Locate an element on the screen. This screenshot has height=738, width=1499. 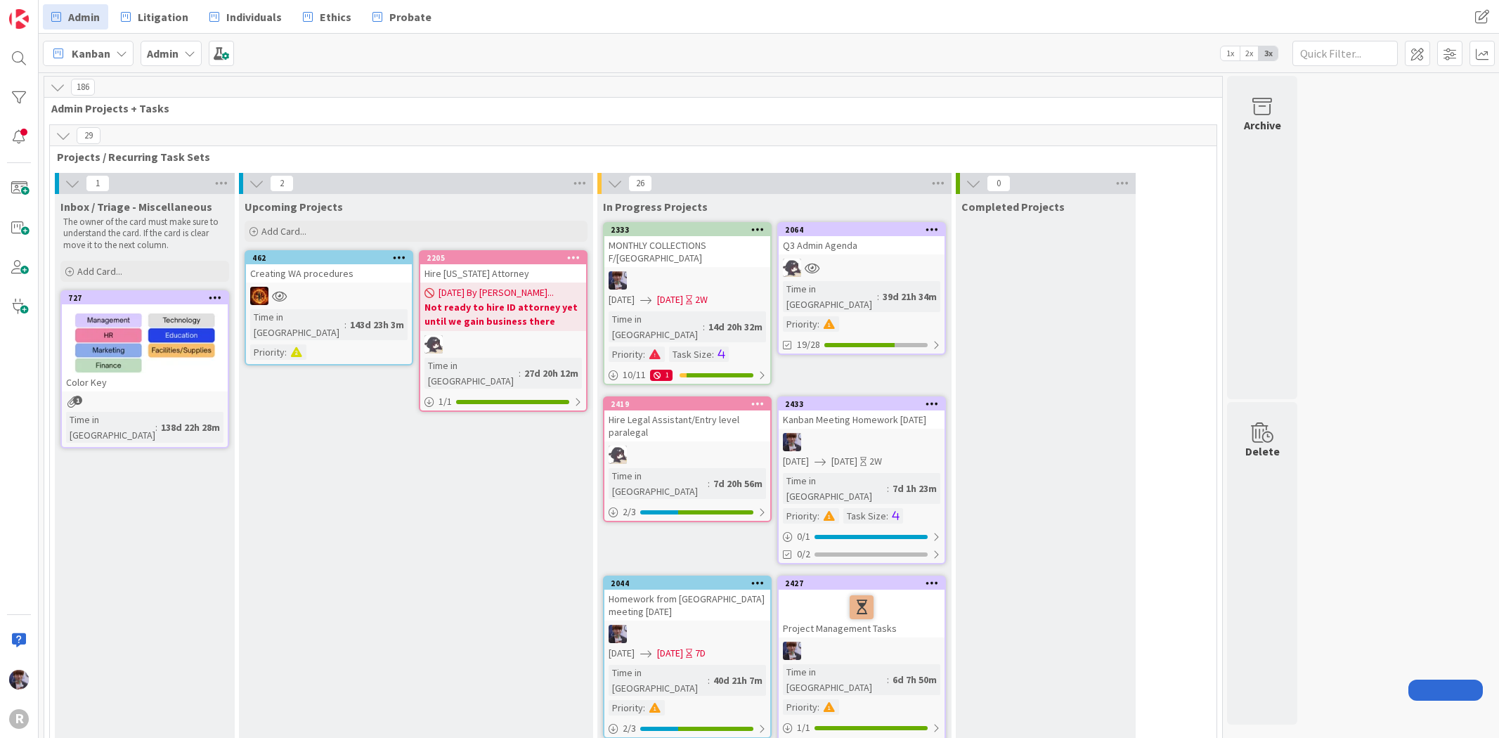
a: Probate is located at coordinates (402, 17).